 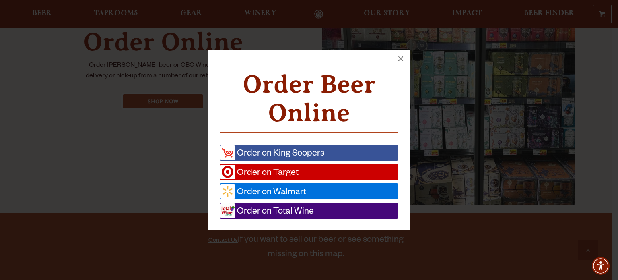 I want to click on div: Accessibility Menu, so click(x=601, y=266).